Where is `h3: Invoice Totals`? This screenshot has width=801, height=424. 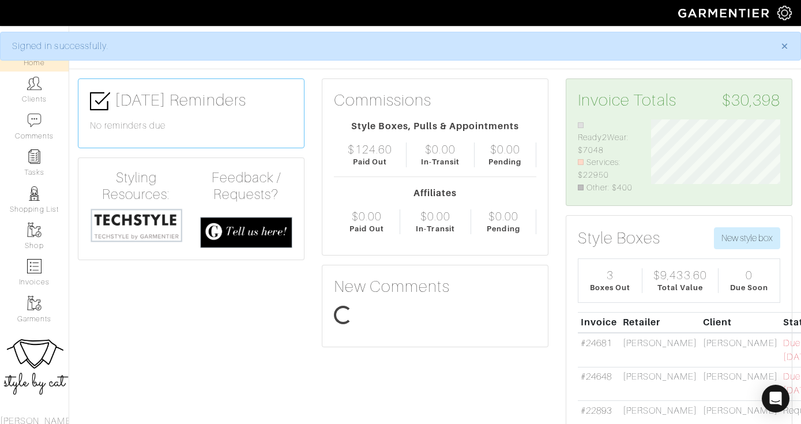
h3: Invoice Totals is located at coordinates (679, 100).